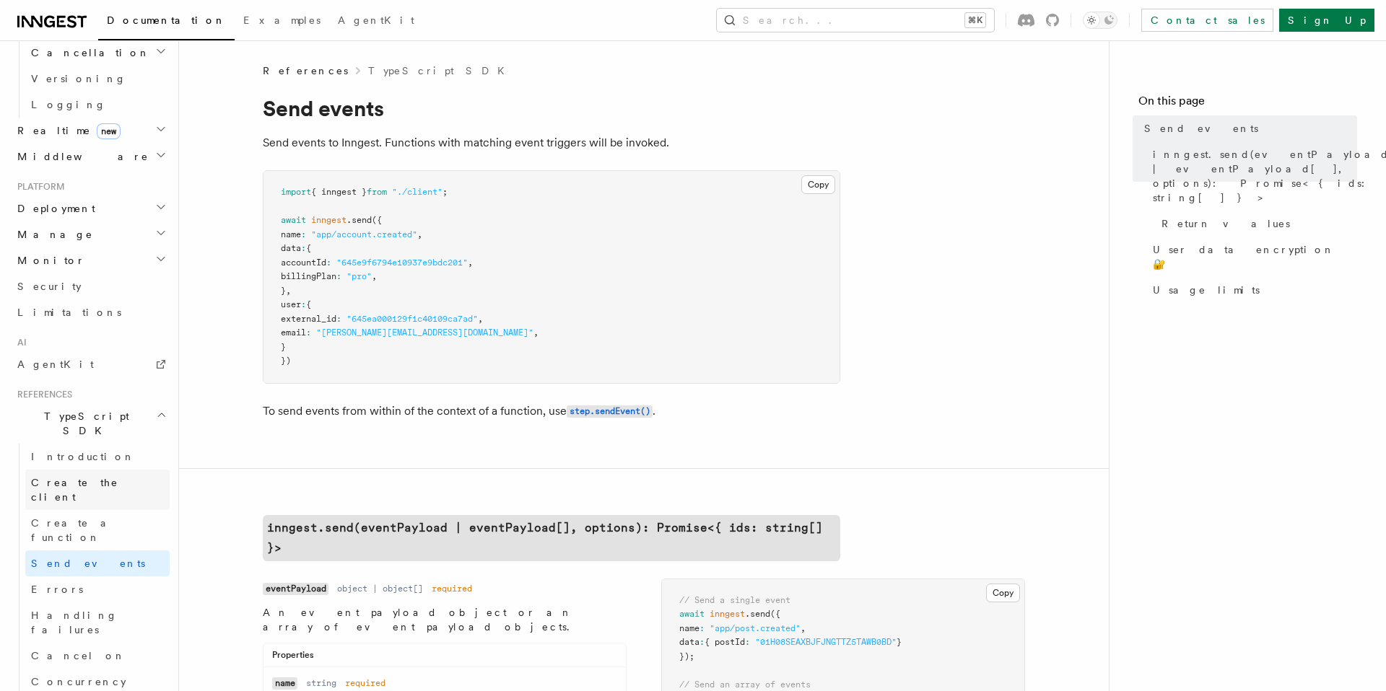 This screenshot has width=1386, height=691. What do you see at coordinates (97, 590) in the screenshot?
I see `a: Errors` at bounding box center [97, 590].